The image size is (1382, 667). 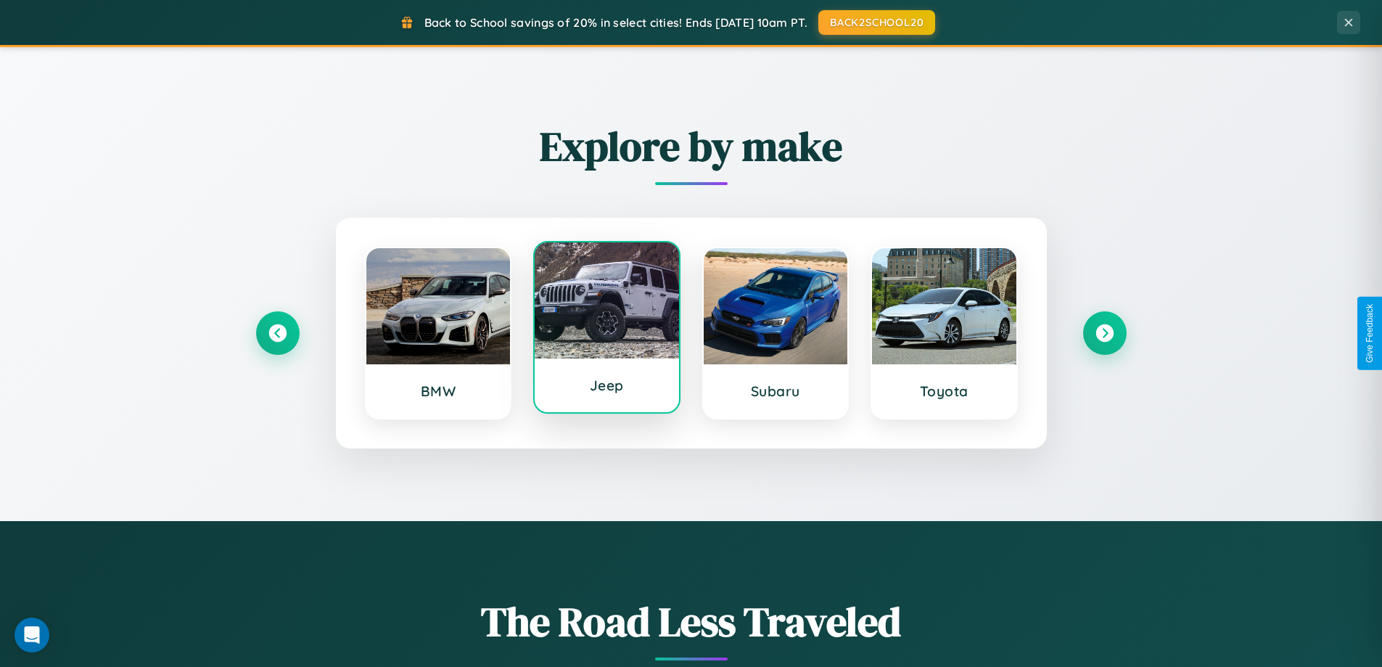 I want to click on div: Give Feedback, so click(x=1370, y=333).